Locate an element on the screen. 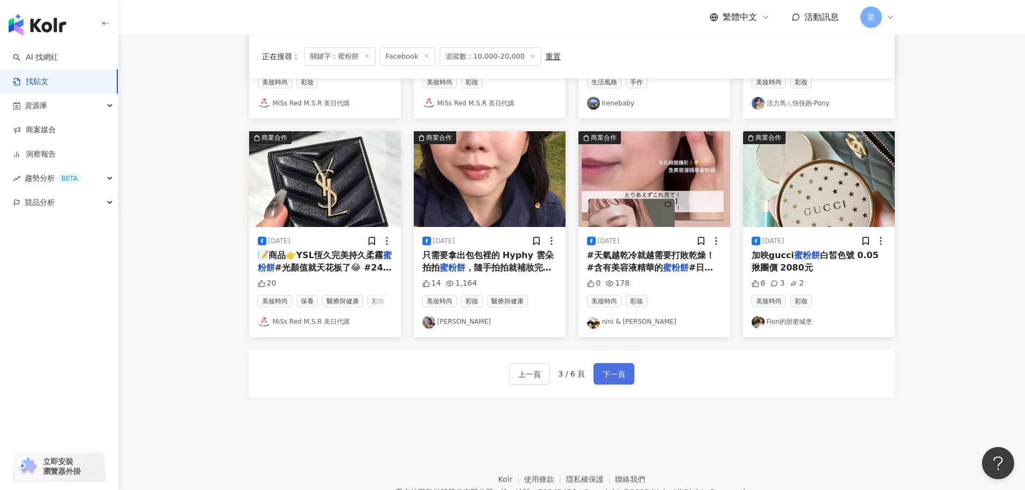  a: KOL AvatarIrenebaby is located at coordinates (654, 103).